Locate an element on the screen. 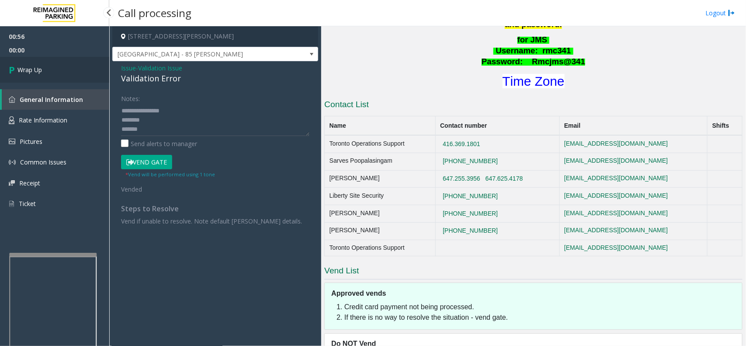 This screenshot has height=346, width=746. h3: Contact List is located at coordinates (533, 106).